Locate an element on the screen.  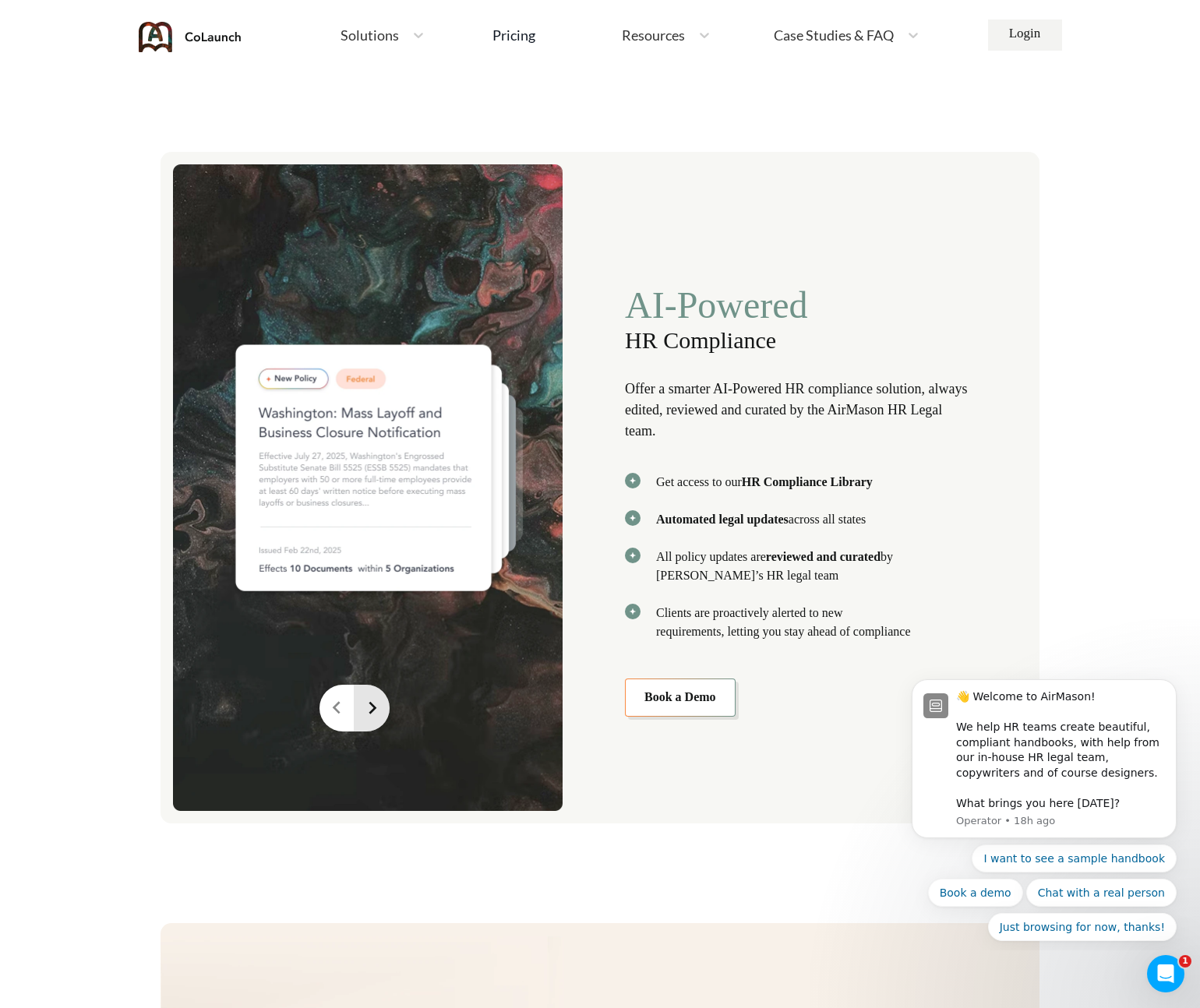
button: Quick reply: Chat with a real person is located at coordinates (212, 227).